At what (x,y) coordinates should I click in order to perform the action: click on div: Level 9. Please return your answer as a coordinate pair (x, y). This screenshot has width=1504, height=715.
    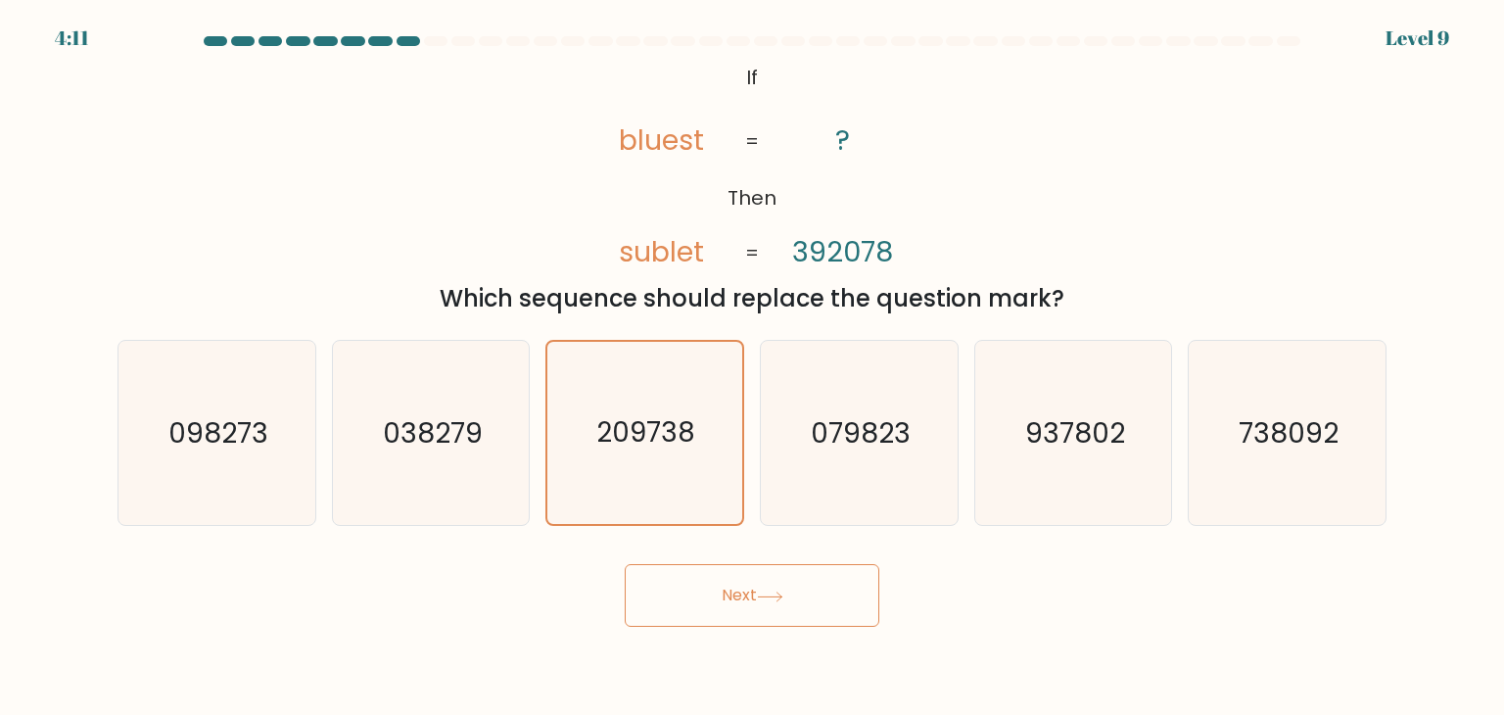
    Looking at the image, I should click on (1417, 38).